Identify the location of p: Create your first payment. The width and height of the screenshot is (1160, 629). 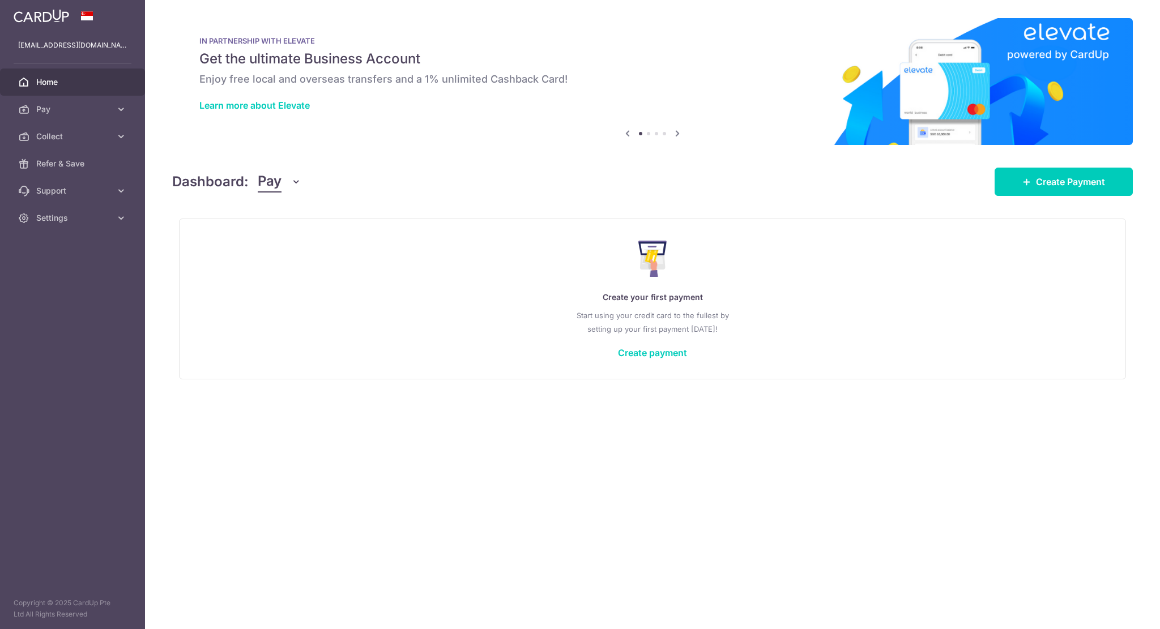
(653, 297).